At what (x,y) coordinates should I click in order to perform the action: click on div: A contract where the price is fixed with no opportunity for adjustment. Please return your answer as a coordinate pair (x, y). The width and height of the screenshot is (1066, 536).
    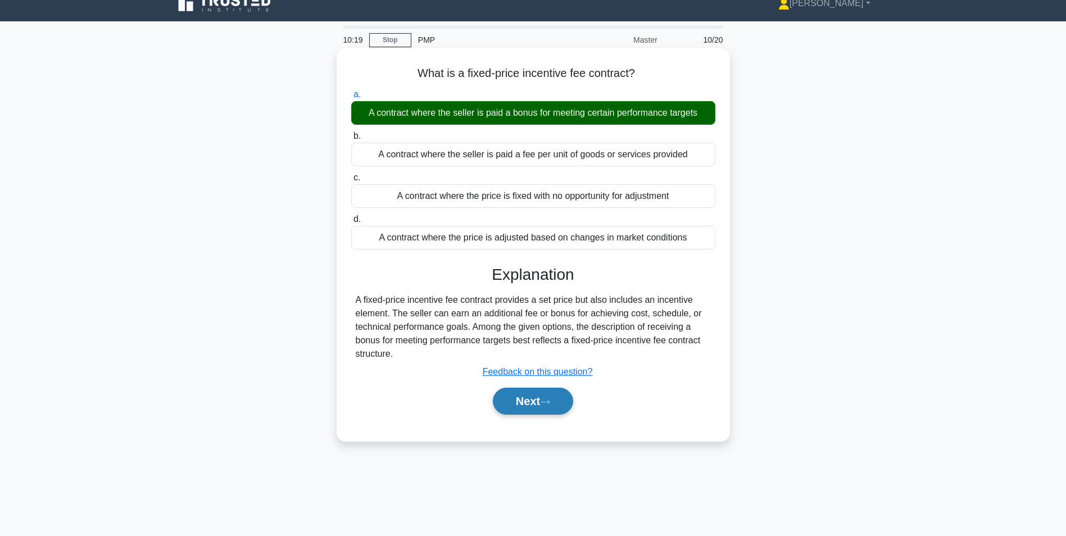
    Looking at the image, I should click on (533, 196).